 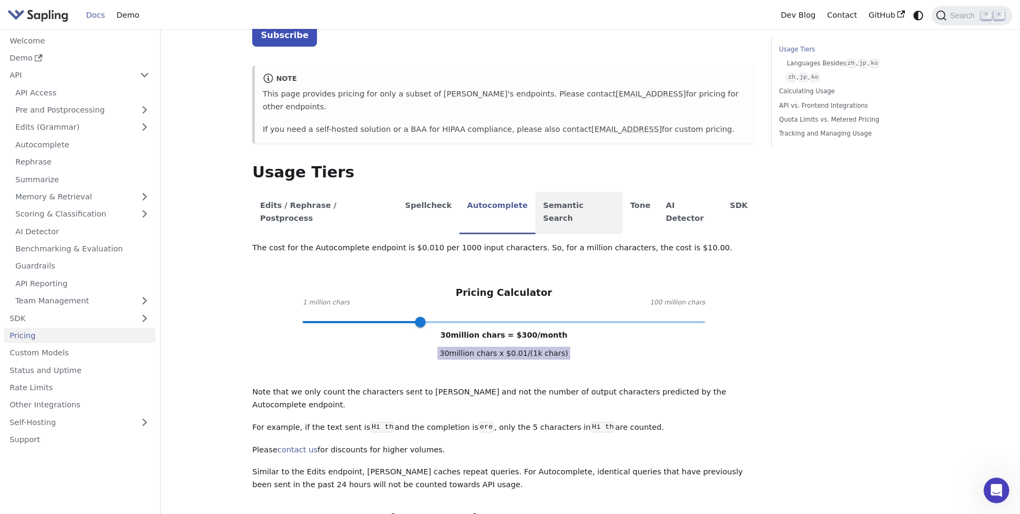 I want to click on li: SDK, so click(x=739, y=213).